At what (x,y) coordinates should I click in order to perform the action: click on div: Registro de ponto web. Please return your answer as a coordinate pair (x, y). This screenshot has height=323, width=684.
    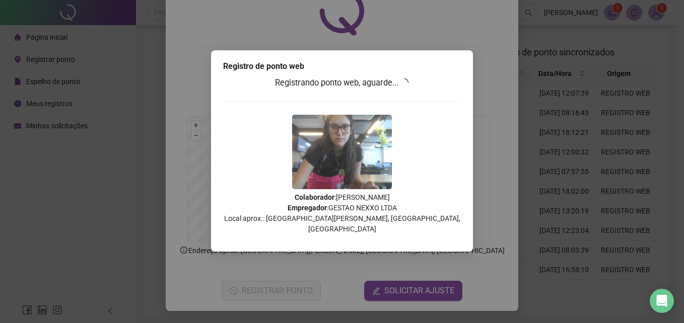
    Looking at the image, I should click on (342, 67).